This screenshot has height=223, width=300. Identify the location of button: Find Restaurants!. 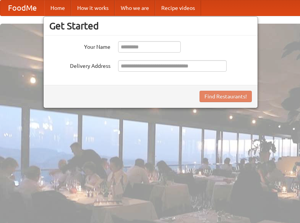
(225, 97).